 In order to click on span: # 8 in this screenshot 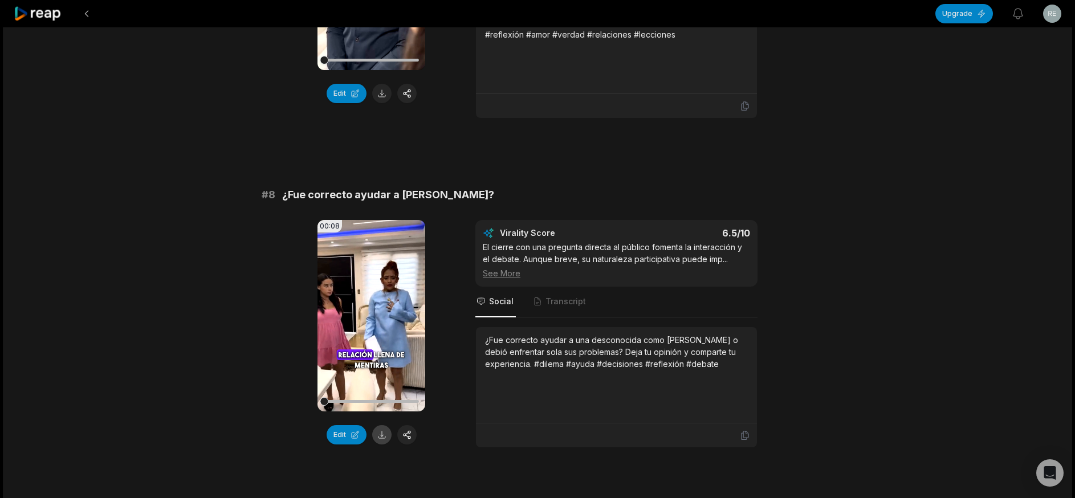, I will do `click(269, 195)`.